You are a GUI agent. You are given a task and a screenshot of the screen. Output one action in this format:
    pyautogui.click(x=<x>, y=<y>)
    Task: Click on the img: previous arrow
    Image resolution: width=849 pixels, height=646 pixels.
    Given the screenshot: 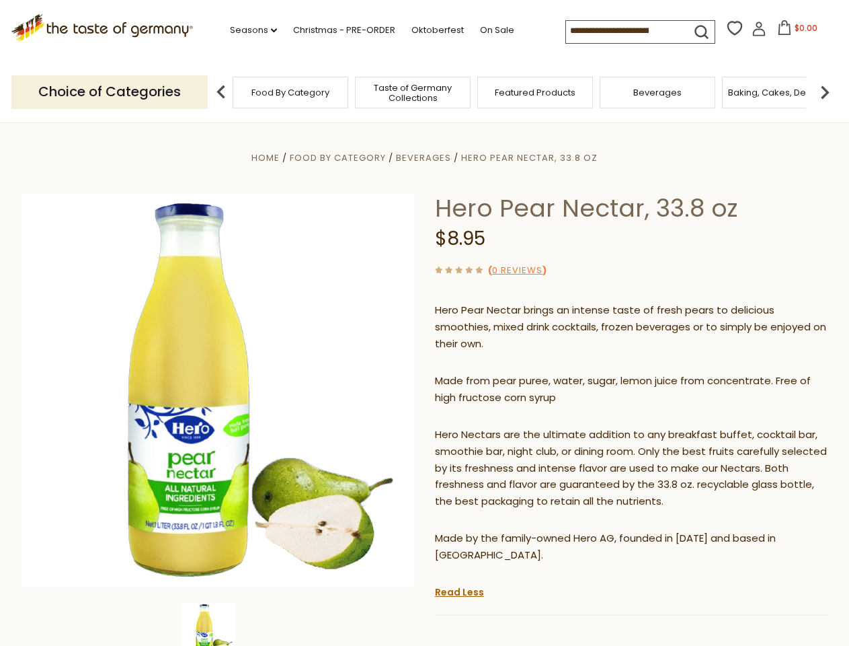 What is the action you would take?
    pyautogui.click(x=221, y=92)
    